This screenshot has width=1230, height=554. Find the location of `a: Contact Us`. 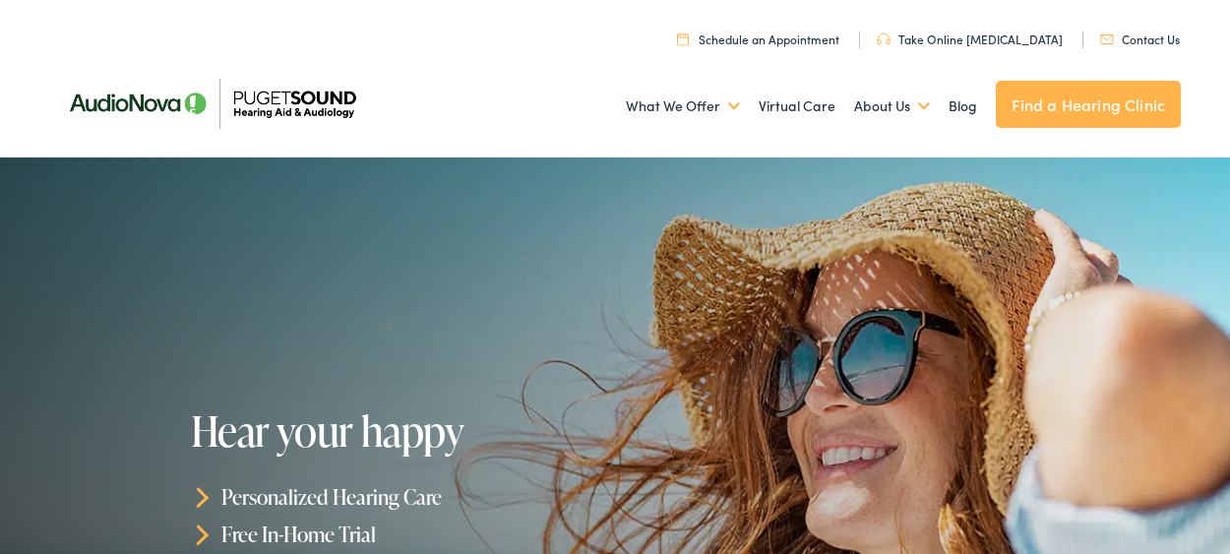

a: Contact Us is located at coordinates (1139, 38).